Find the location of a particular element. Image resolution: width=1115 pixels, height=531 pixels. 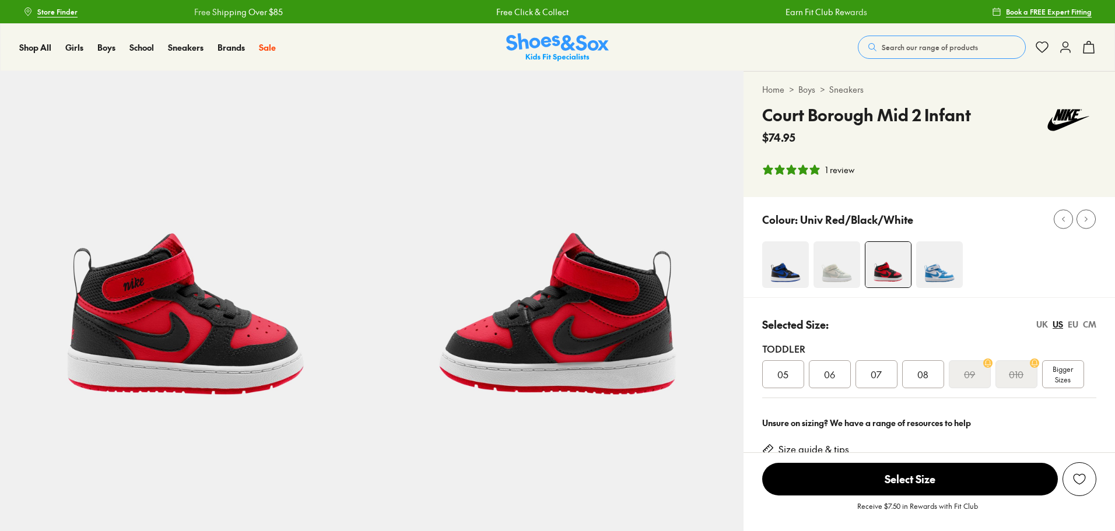

div: EU is located at coordinates (1073, 324).